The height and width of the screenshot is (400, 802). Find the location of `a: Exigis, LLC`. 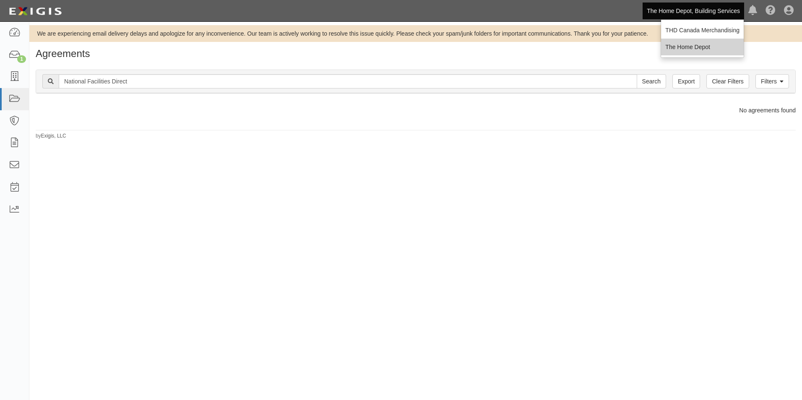

a: Exigis, LLC is located at coordinates (54, 136).